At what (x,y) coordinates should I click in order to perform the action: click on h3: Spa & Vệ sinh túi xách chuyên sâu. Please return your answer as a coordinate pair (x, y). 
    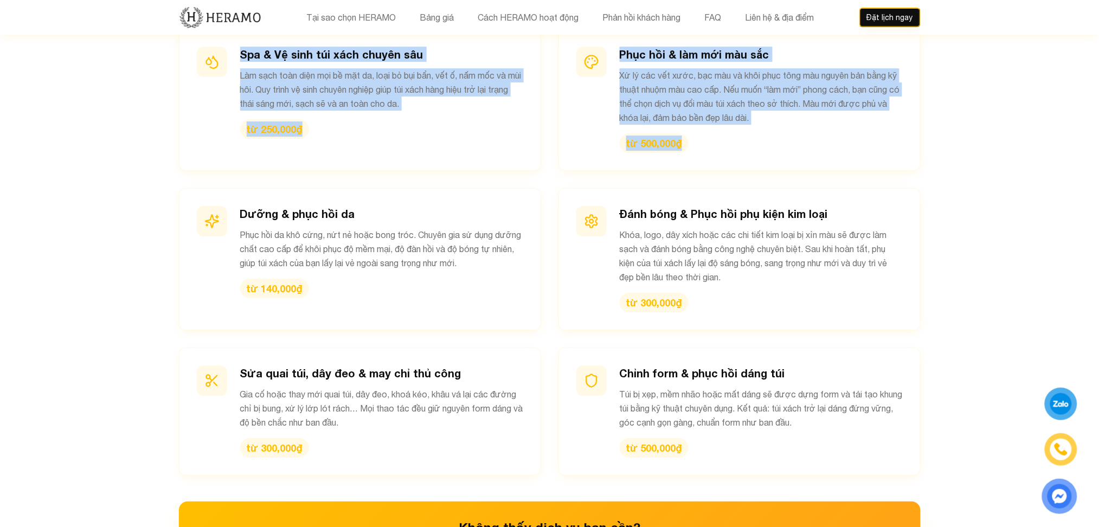
    Looking at the image, I should click on (382, 54).